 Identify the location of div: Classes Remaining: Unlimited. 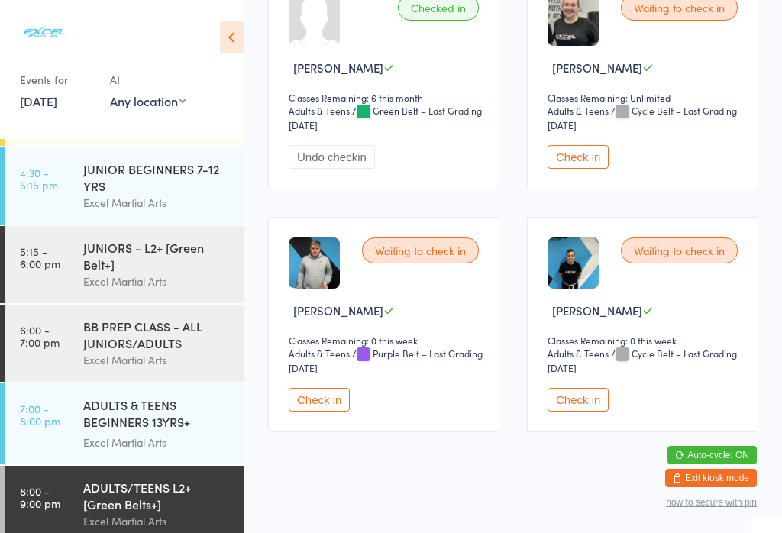
(645, 97).